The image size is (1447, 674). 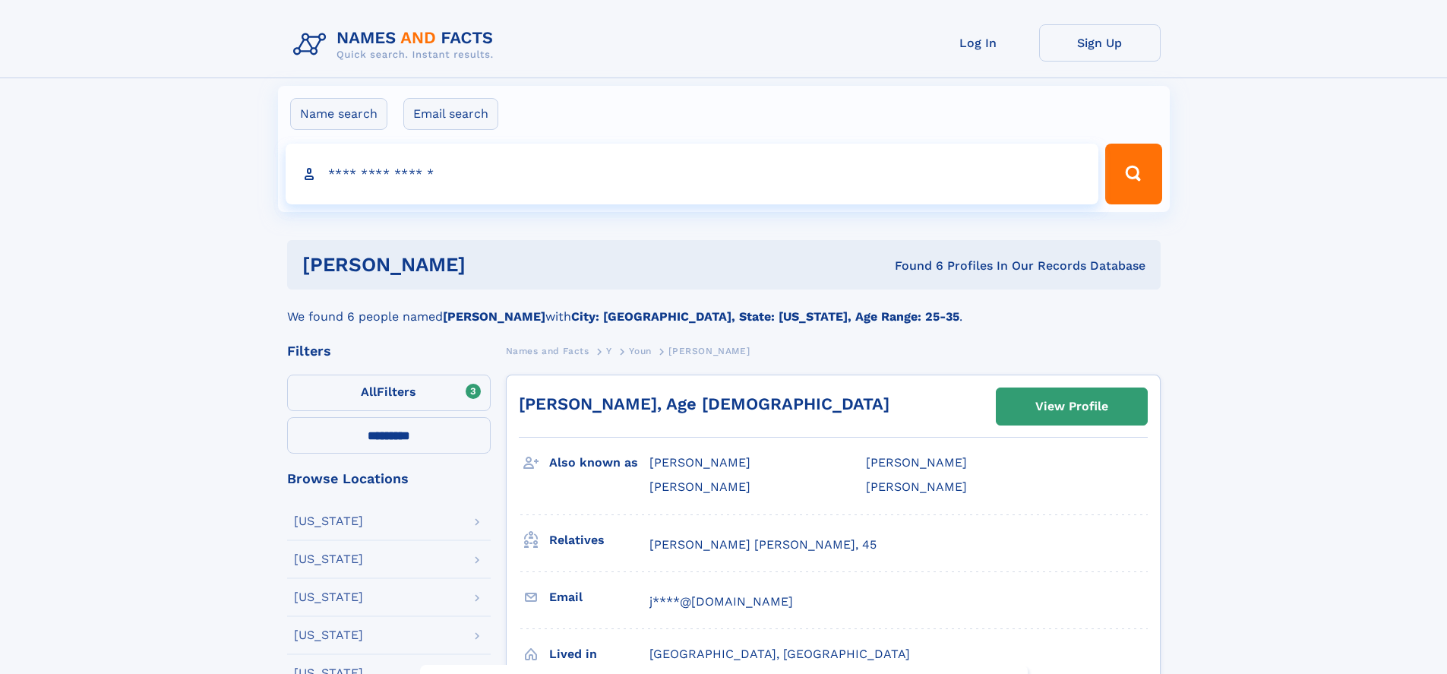 I want to click on div: Found 6 Profiles In Our Records Database, so click(x=912, y=266).